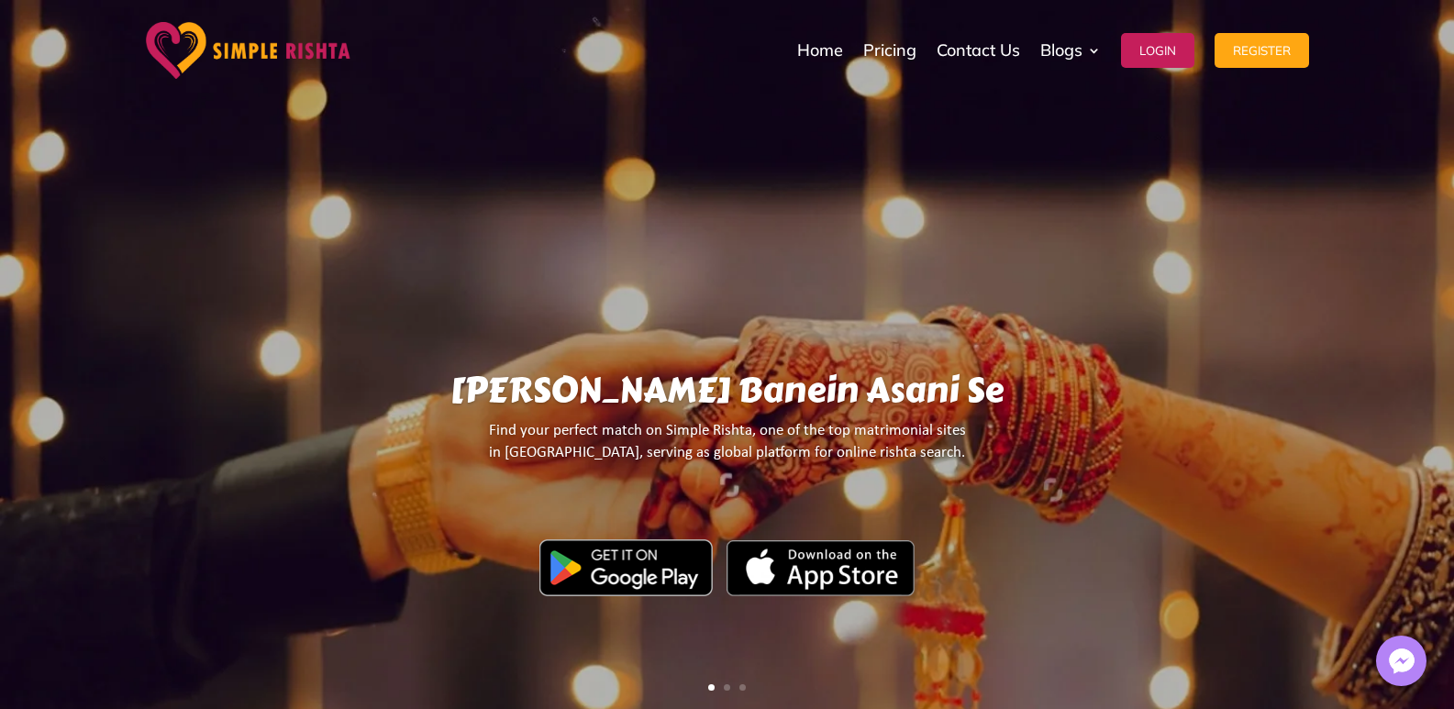  Describe the element at coordinates (1261, 50) in the screenshot. I see `button: Register` at that location.